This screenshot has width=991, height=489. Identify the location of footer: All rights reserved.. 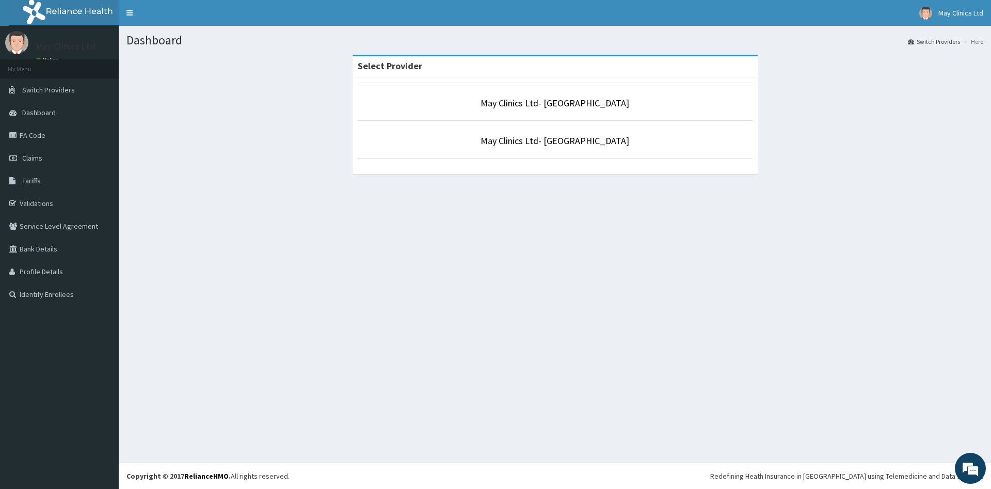
(555, 475).